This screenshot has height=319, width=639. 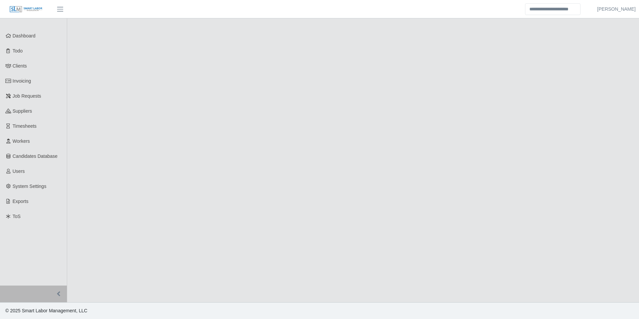 What do you see at coordinates (20, 66) in the screenshot?
I see `span: Clients` at bounding box center [20, 66].